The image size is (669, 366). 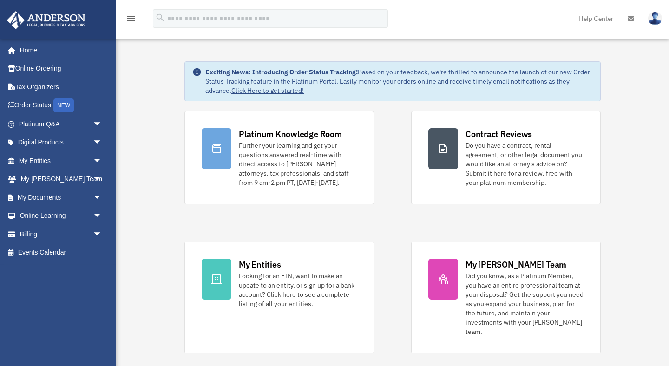 What do you see at coordinates (298, 164) in the screenshot?
I see `div: Further your learning and get your questions answered real-time with direct access to [PERSON_NAM...` at bounding box center [298, 164].